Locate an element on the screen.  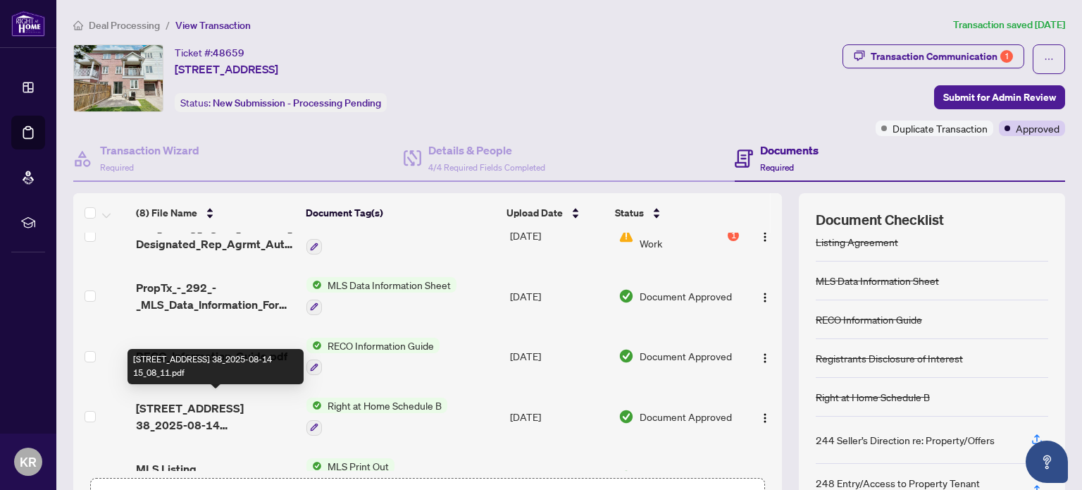
span: Document Checklist is located at coordinates (880, 220).